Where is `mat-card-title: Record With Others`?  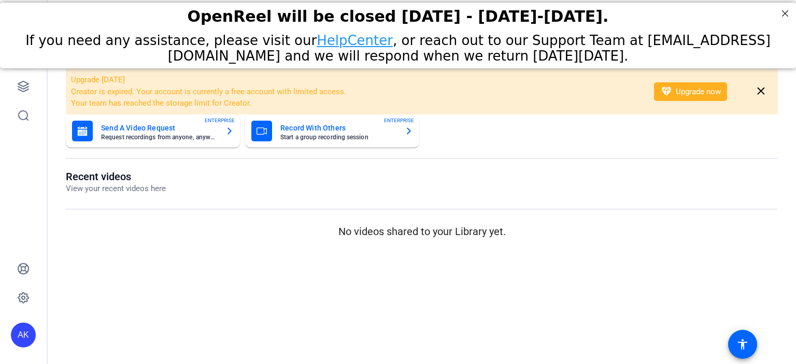
mat-card-title: Record With Others is located at coordinates (338, 128).